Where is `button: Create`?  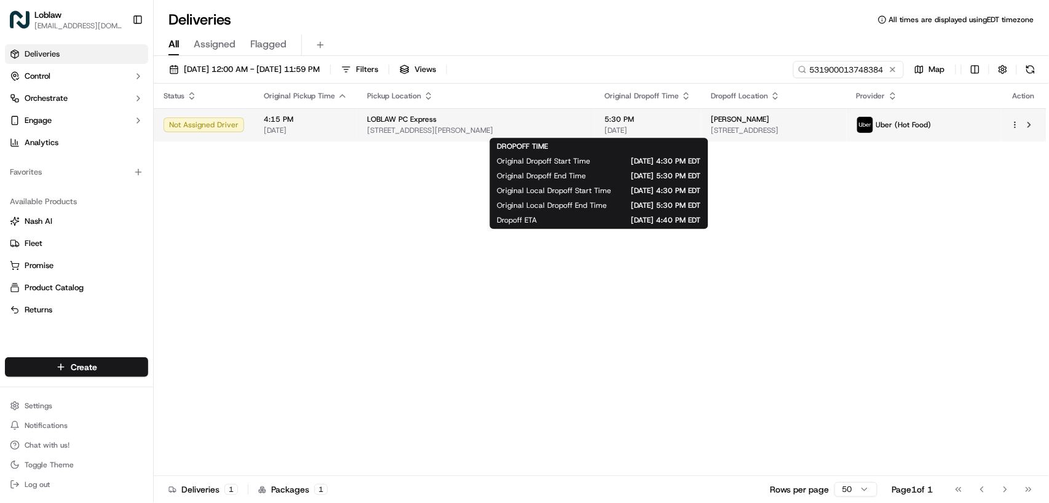
button: Create is located at coordinates (76, 367).